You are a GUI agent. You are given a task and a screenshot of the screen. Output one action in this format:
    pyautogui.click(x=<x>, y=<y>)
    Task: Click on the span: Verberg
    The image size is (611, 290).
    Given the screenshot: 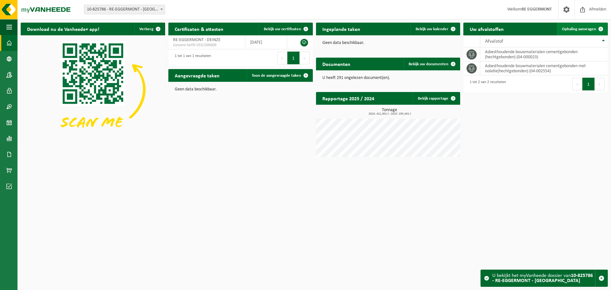 What is the action you would take?
    pyautogui.click(x=146, y=29)
    